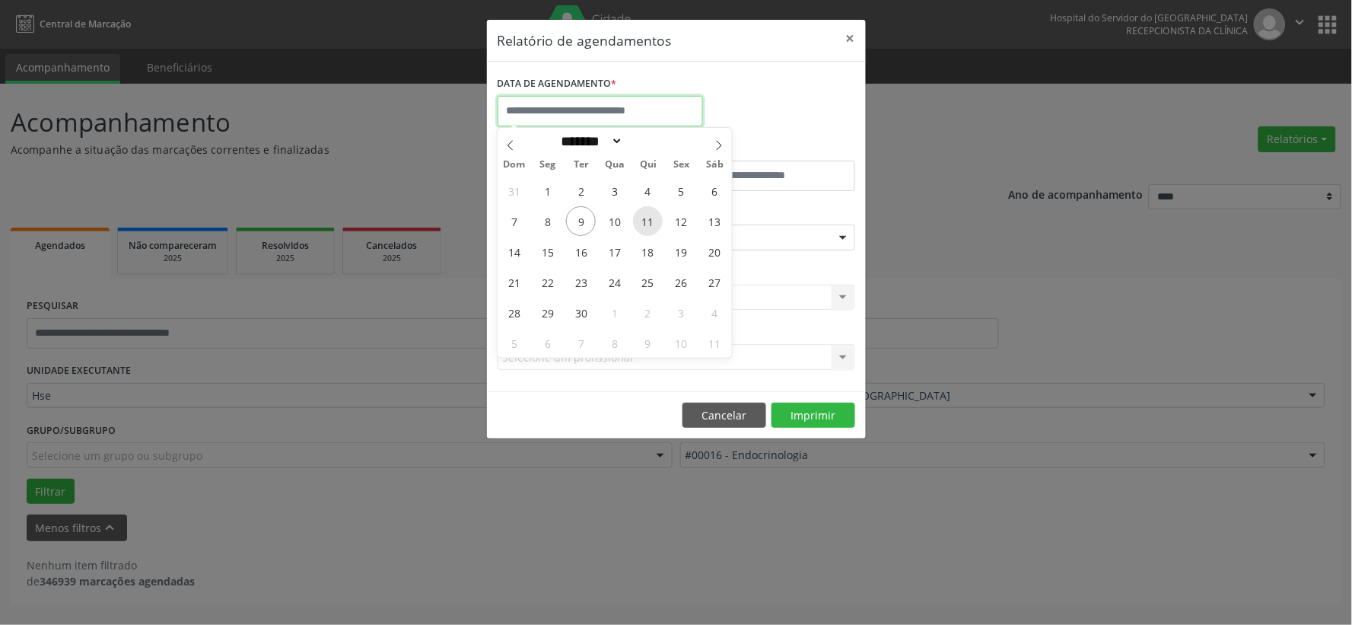  I want to click on span: Outubro 9, 2025, so click(648, 342).